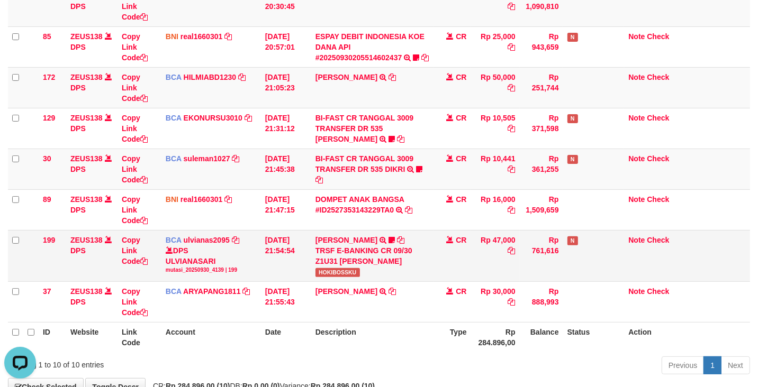 Image resolution: width=758 pixels, height=387 pixels. Describe the element at coordinates (495, 210) in the screenshot. I see `td: Rp 16,000` at that location.